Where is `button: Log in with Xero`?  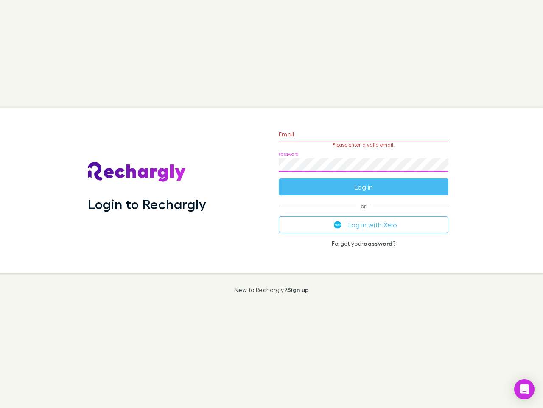 button: Log in with Xero is located at coordinates (364, 225).